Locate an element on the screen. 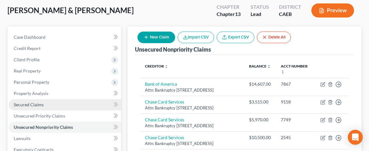 The image size is (369, 151). span: Case Dashboard is located at coordinates (30, 37).